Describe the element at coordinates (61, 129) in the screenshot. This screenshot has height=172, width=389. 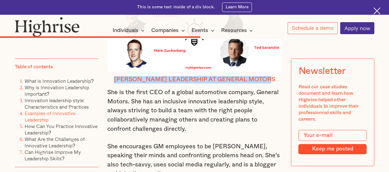
I see `a: How Can You Practice Innovative Leadership?` at that location.